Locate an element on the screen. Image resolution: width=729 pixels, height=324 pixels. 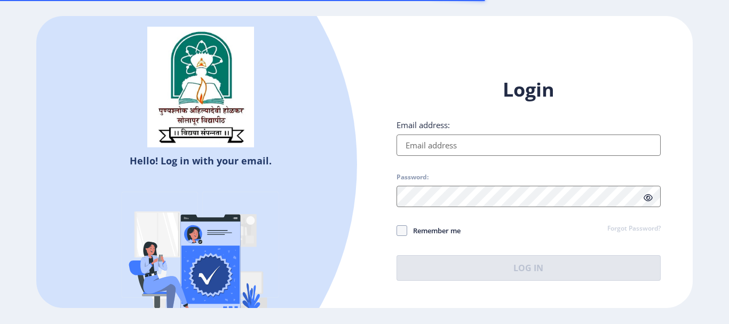
input: Email address is located at coordinates (528, 145).